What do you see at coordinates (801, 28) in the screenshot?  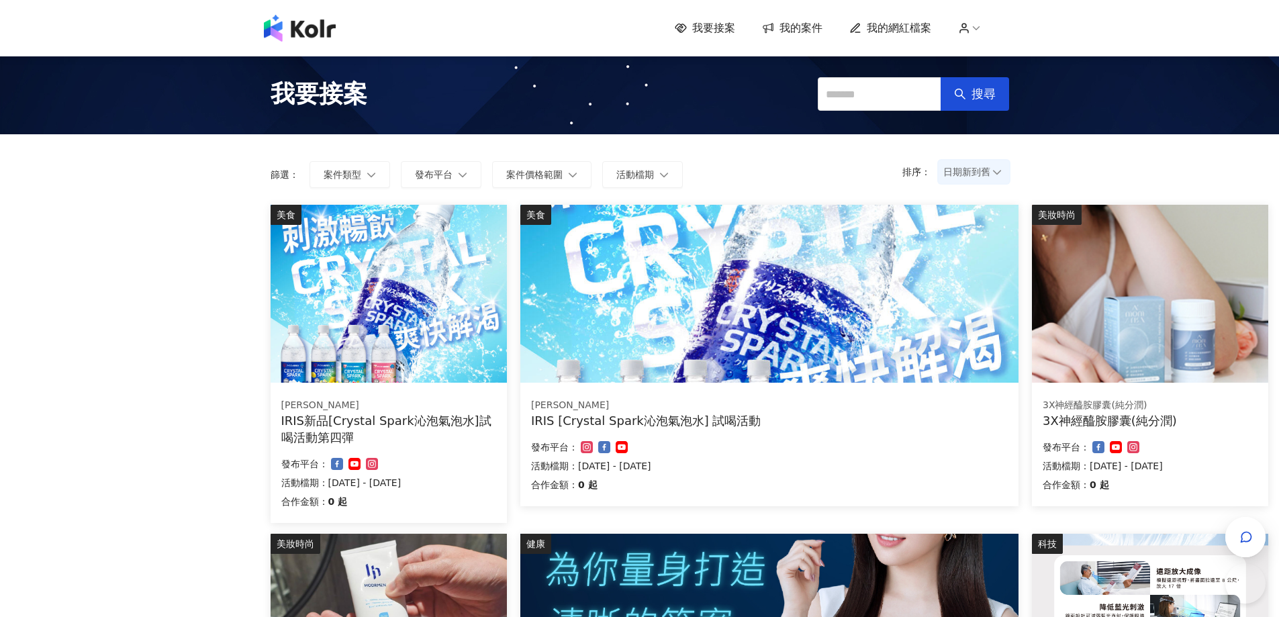 I see `span: 我的案件` at bounding box center [801, 28].